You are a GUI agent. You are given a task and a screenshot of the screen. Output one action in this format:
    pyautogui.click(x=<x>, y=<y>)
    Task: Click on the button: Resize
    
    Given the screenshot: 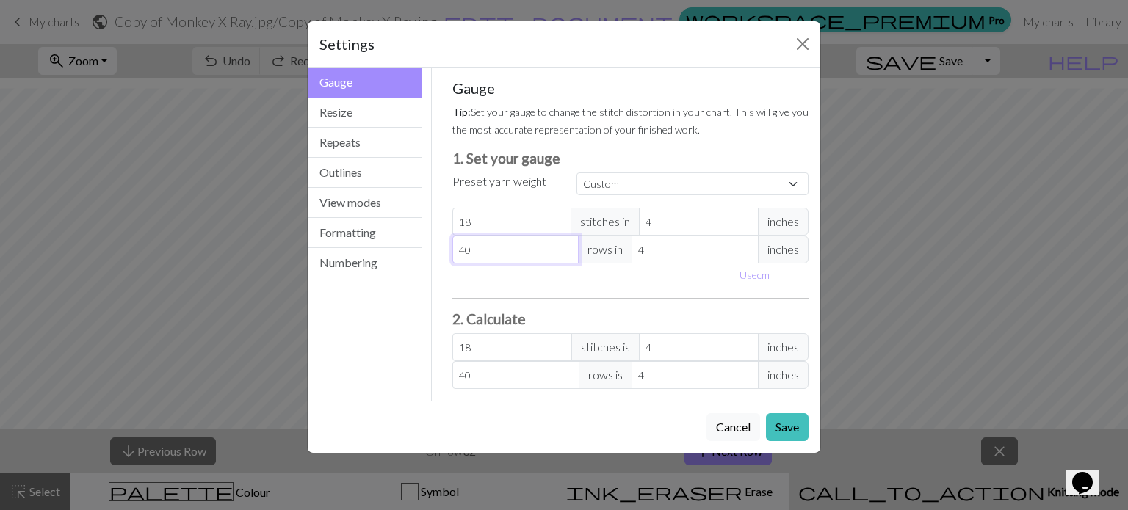 What is the action you would take?
    pyautogui.click(x=365, y=112)
    